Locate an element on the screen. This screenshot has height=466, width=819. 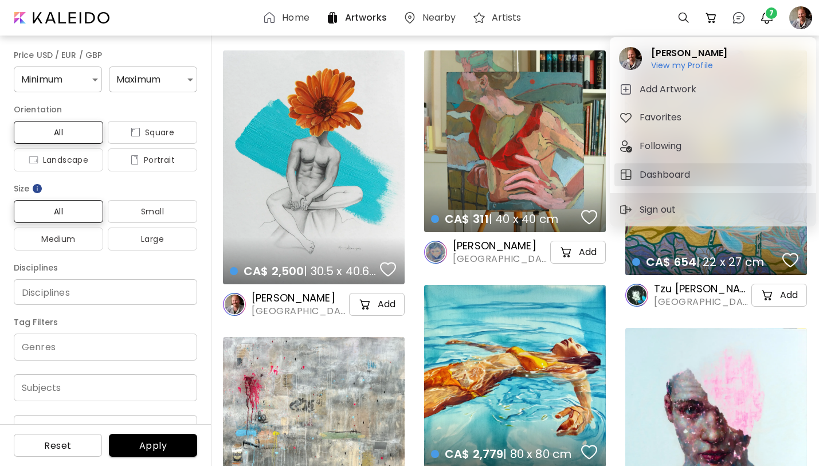
button: tabFollowing is located at coordinates (713, 146).